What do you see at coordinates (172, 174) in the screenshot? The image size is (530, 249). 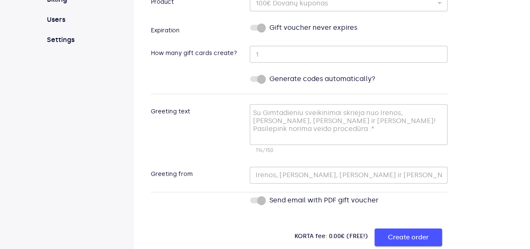 I see `label: Greeting from` at bounding box center [172, 174].